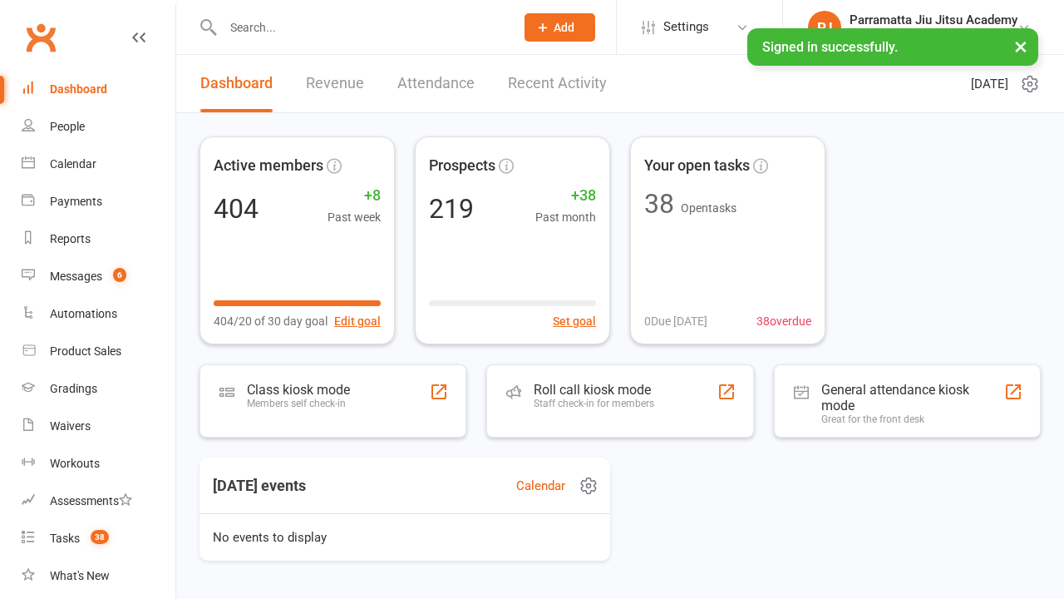 The height and width of the screenshot is (599, 1064). I want to click on span: Open tasks, so click(708, 208).